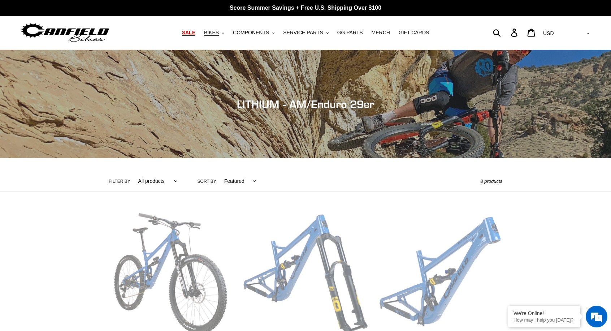  What do you see at coordinates (414, 32) in the screenshot?
I see `a: GIFT CARDS` at bounding box center [414, 32].